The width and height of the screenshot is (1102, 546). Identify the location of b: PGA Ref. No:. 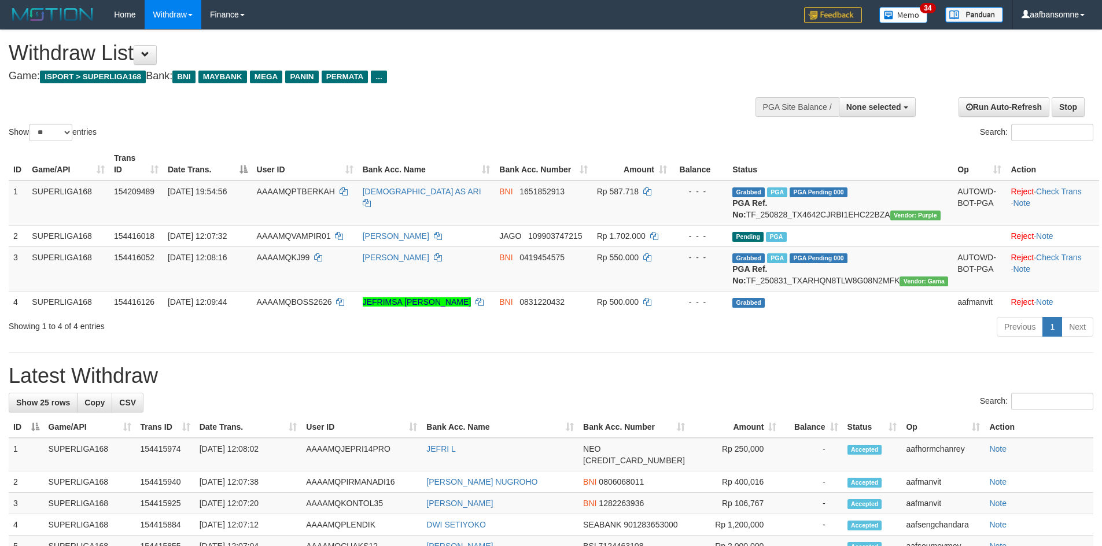
(749, 209).